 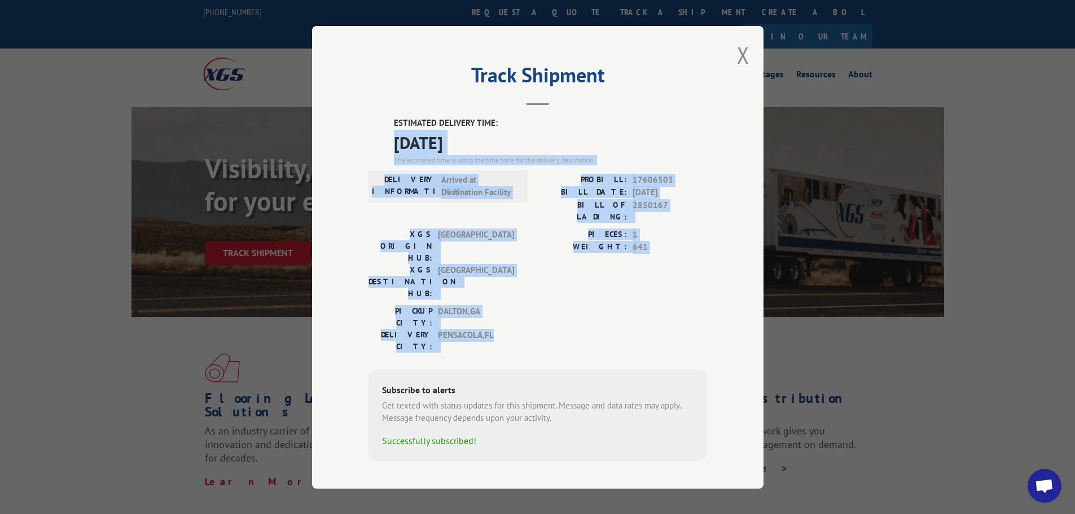 I want to click on span: 2850167, so click(x=670, y=211).